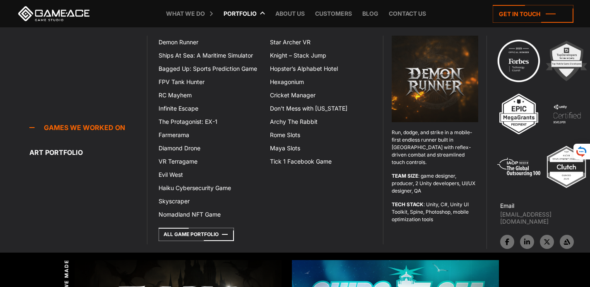  I want to click on a: Bagged Up: Sports Prediction Game, so click(209, 69).